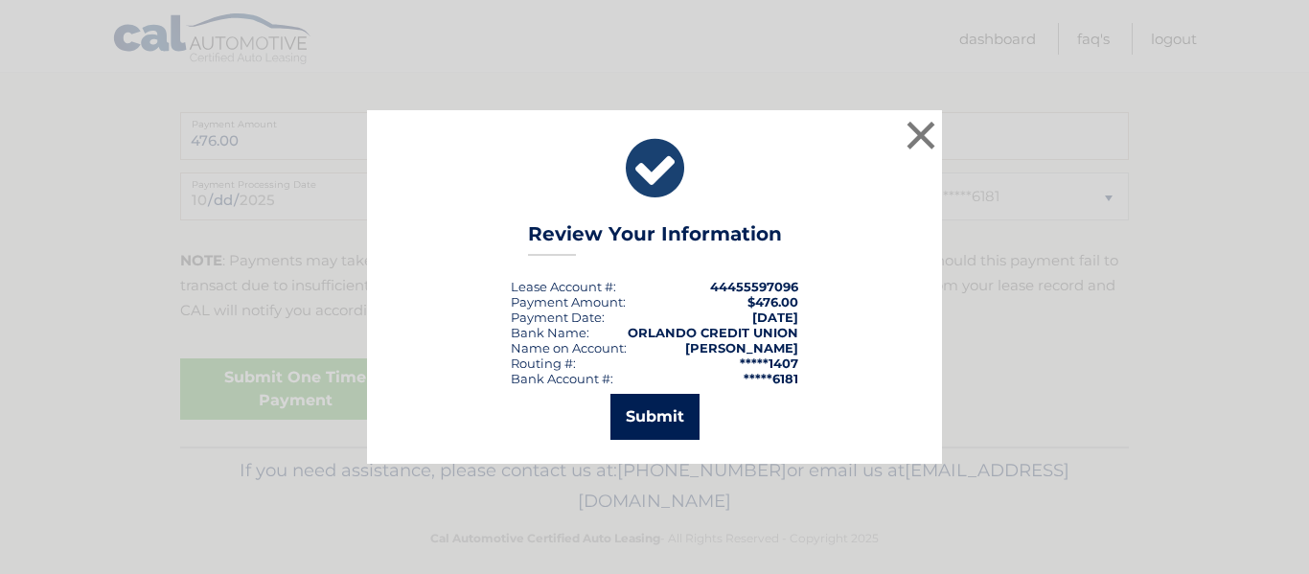  I want to click on span: $476.00, so click(772, 302).